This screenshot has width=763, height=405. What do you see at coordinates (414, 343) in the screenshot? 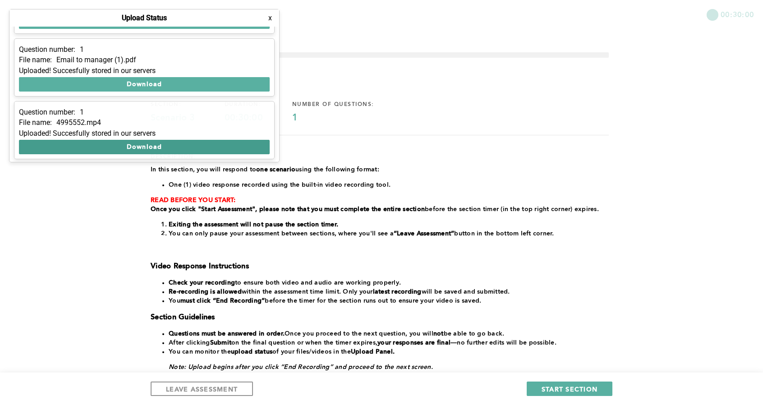
I see `strong: your responses are final` at bounding box center [414, 343].